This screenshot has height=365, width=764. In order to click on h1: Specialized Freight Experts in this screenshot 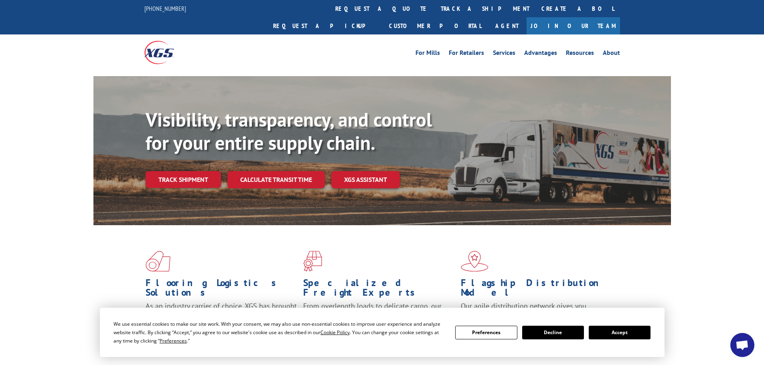, I will do `click(379, 290)`.